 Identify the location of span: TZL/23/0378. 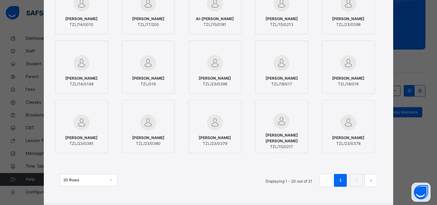
(348, 144).